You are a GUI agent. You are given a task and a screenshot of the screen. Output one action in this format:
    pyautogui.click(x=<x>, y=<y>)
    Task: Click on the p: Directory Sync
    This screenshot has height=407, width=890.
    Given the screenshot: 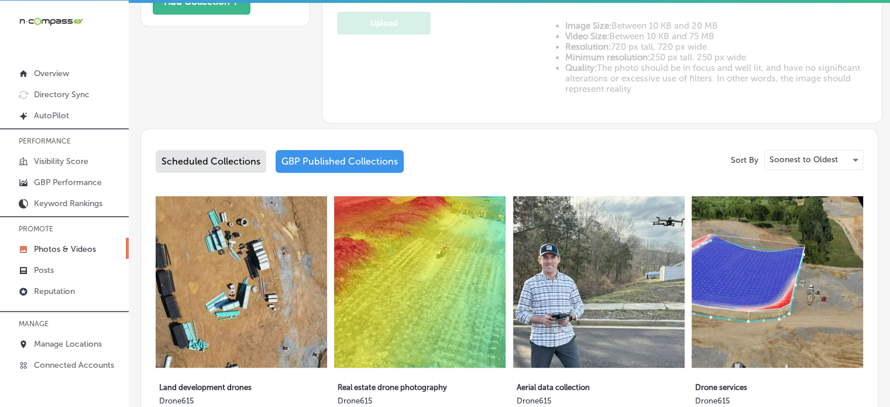 What is the action you would take?
    pyautogui.click(x=61, y=94)
    